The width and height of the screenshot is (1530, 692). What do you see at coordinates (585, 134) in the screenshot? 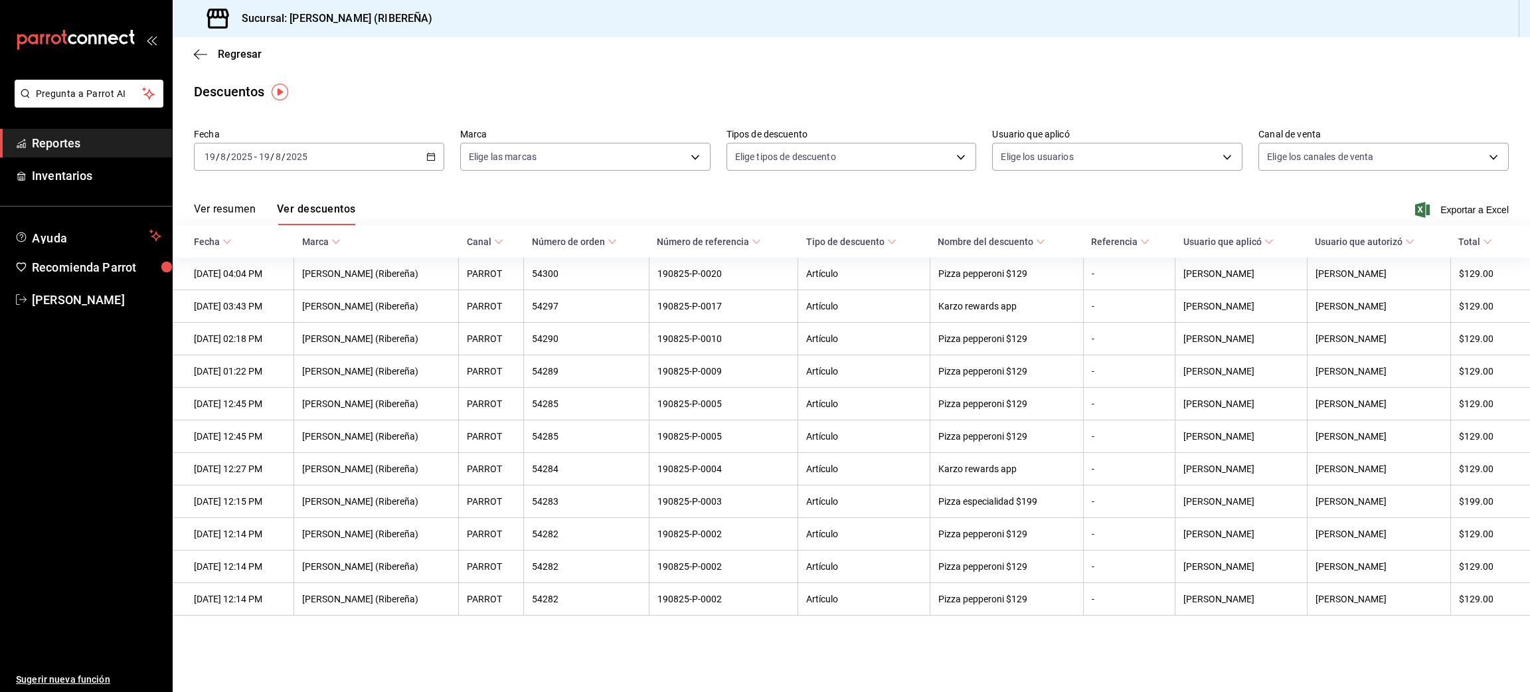
I see `label: Marca` at bounding box center [585, 134].